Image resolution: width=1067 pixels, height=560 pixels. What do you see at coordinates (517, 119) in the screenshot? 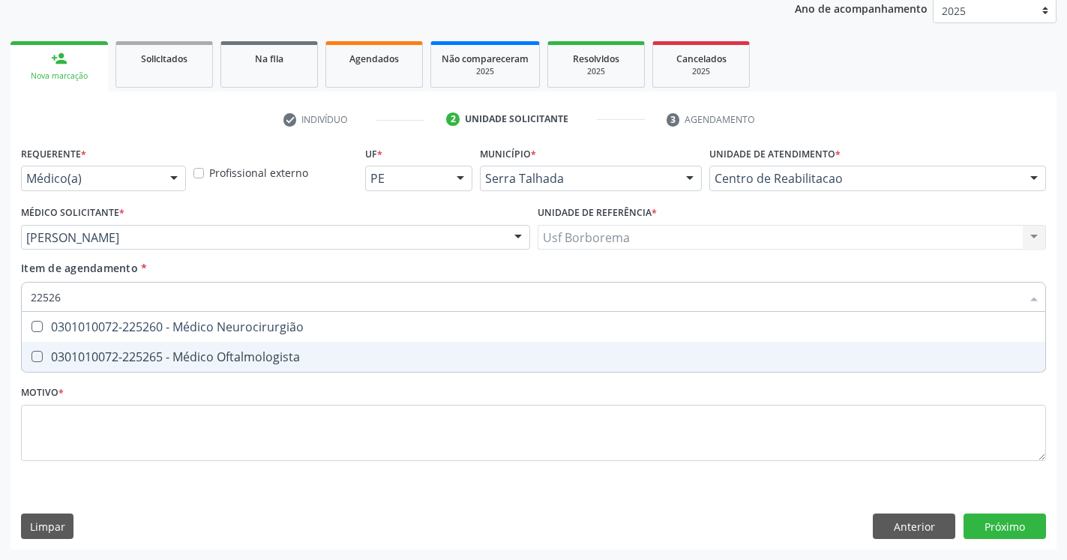
I see `div: Unidade solicitante` at bounding box center [517, 119].